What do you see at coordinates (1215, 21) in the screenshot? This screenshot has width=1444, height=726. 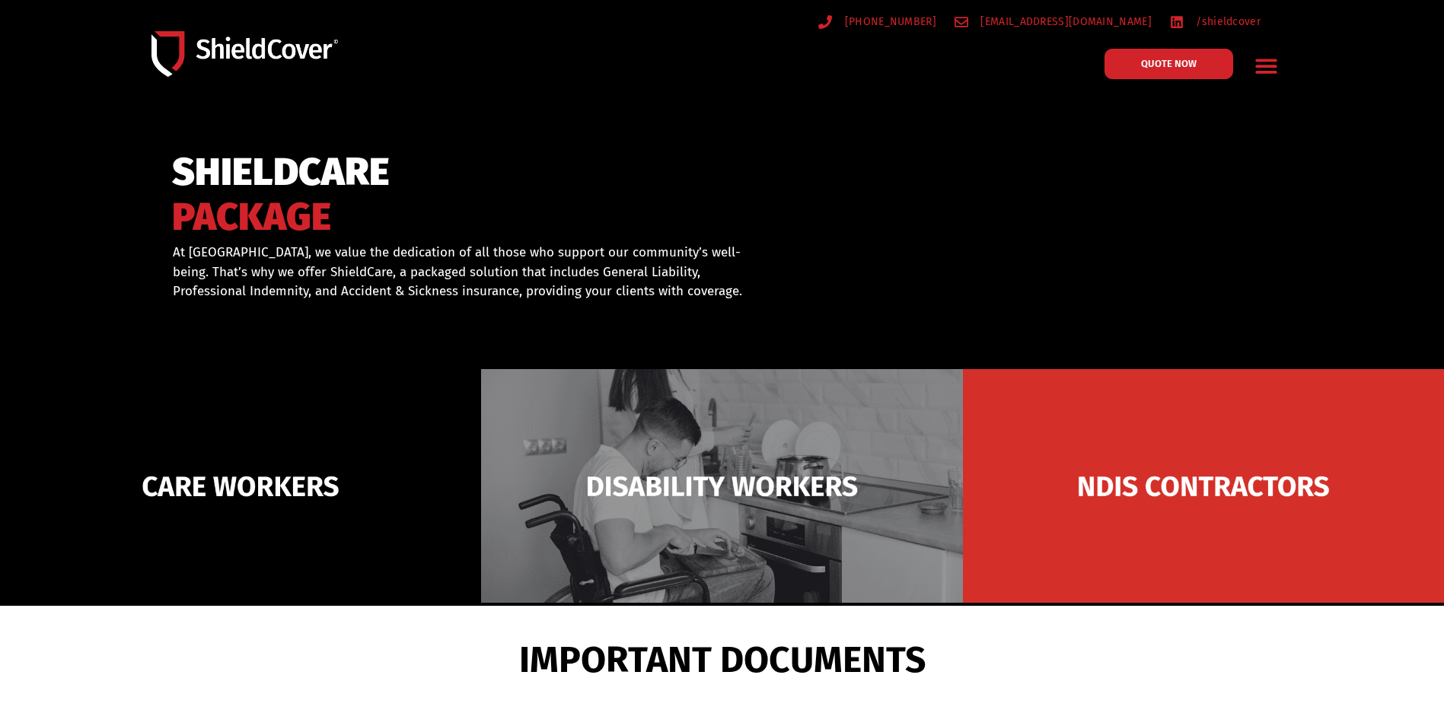 I see `a: /shieldcover` at bounding box center [1215, 21].